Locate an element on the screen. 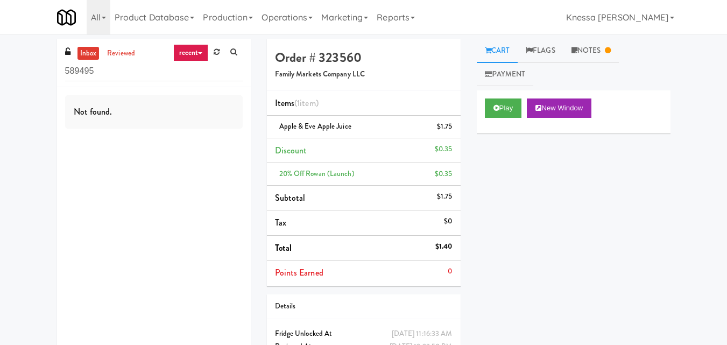 The image size is (727, 345). span: Subtotal is located at coordinates (290, 198).